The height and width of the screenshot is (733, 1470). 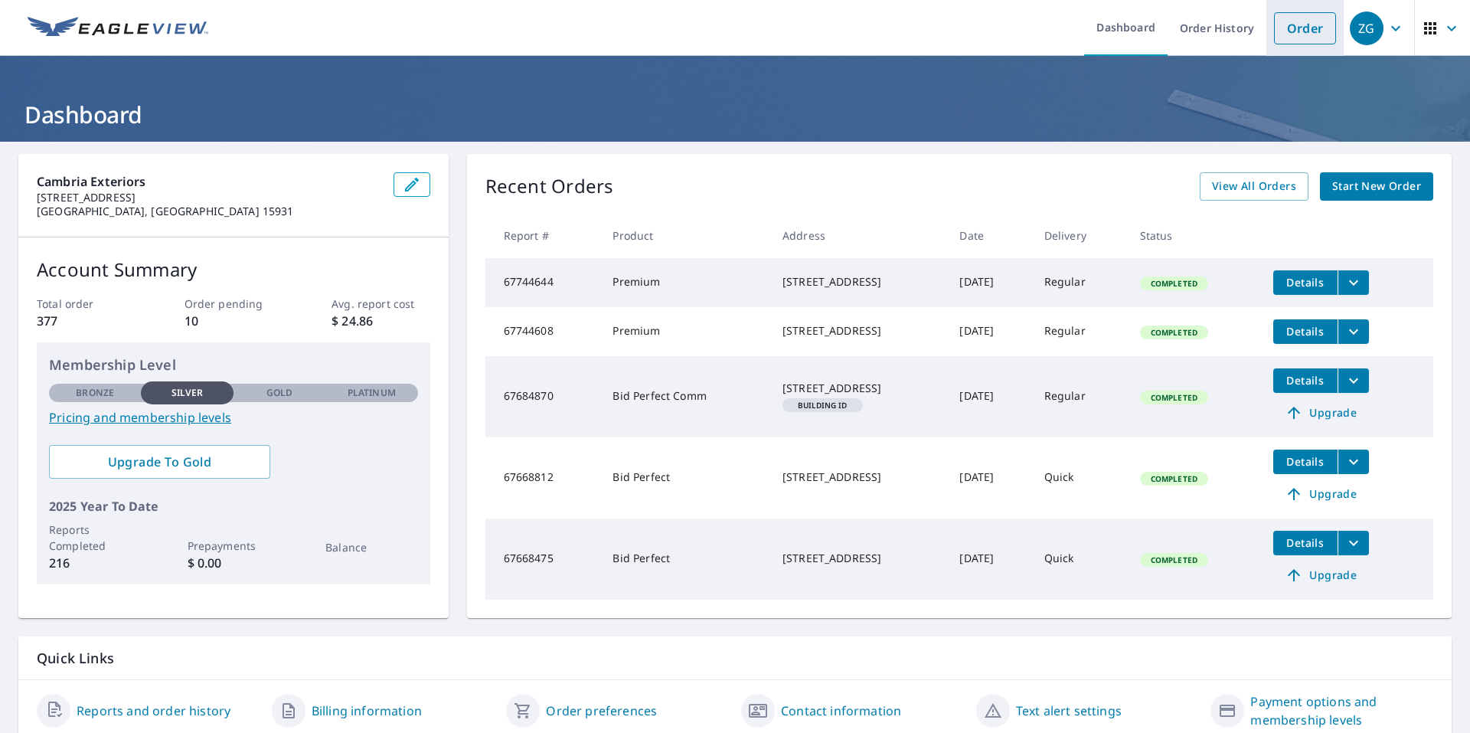 What do you see at coordinates (153, 711) in the screenshot?
I see `a: Reports and order history` at bounding box center [153, 711].